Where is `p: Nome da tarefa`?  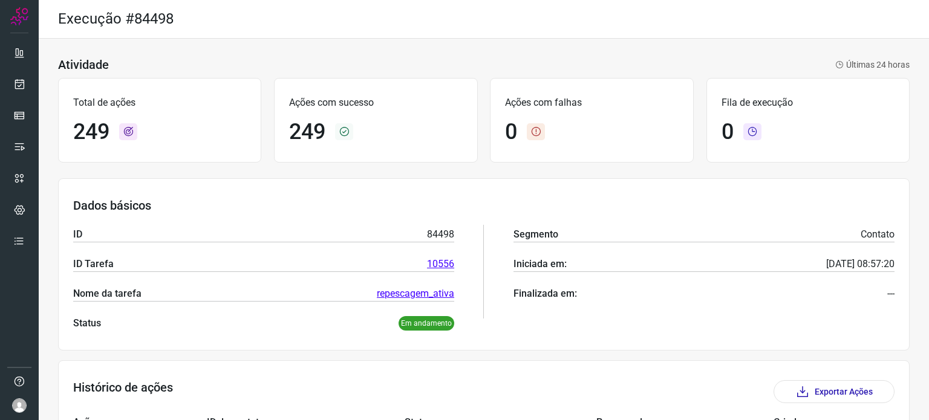
p: Nome da tarefa is located at coordinates (107, 294).